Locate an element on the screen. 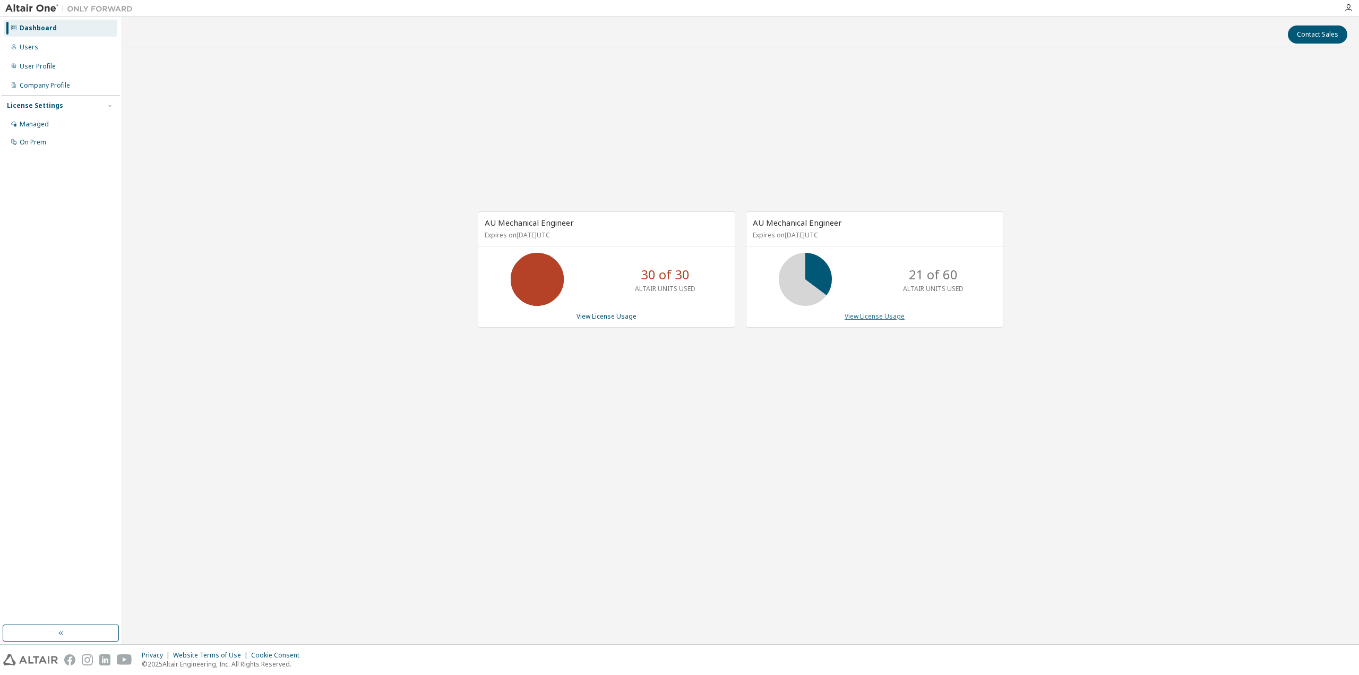 Image resolution: width=1359 pixels, height=675 pixels. div: On Prem is located at coordinates (33, 142).